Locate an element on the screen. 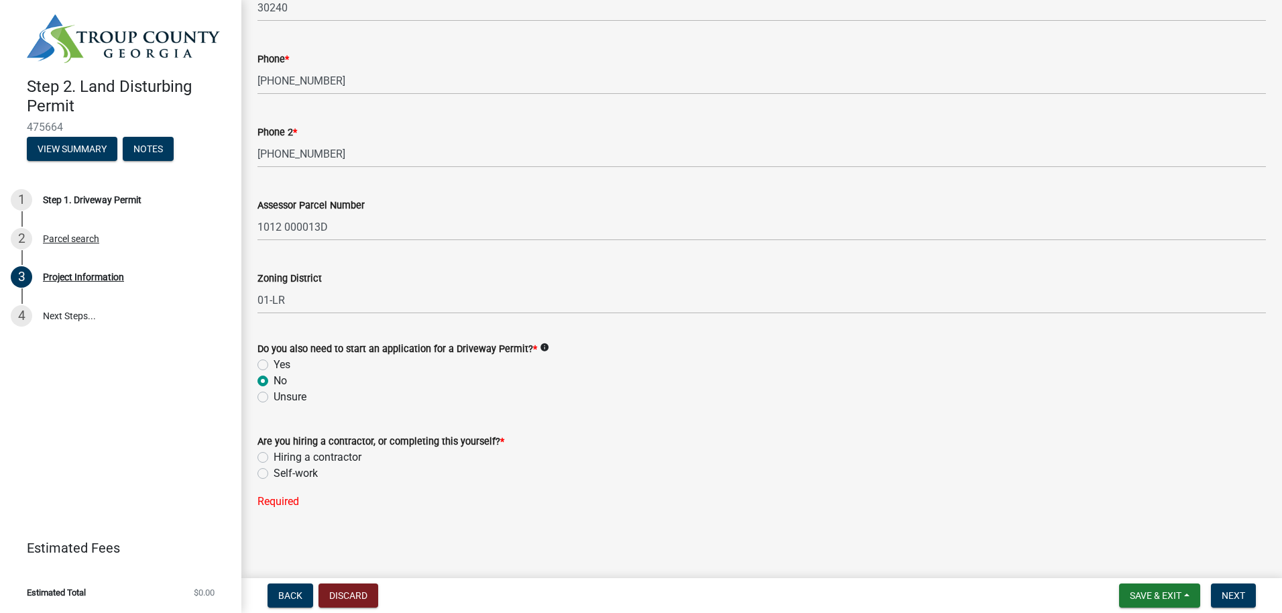 This screenshot has height=613, width=1282. label: Phone 2 is located at coordinates (277, 133).